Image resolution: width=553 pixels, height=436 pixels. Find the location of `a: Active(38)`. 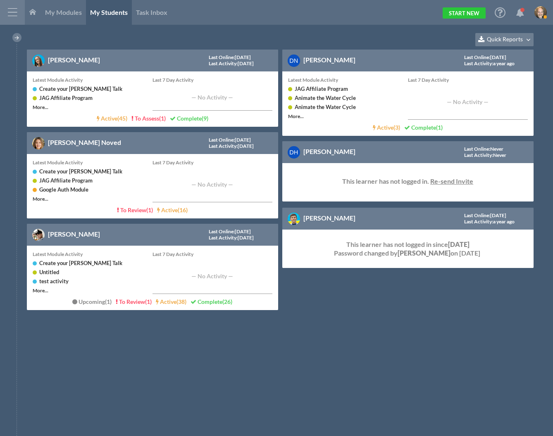

a: Active(38) is located at coordinates (171, 302).